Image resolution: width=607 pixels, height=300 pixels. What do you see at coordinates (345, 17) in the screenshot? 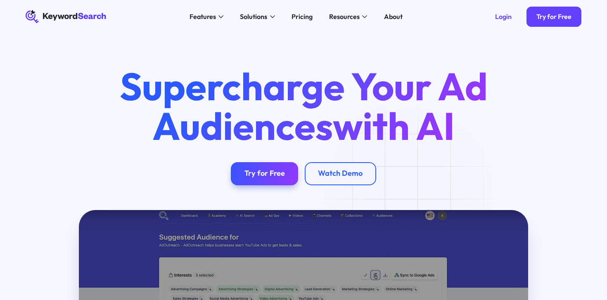
I see `div: Resources` at bounding box center [345, 17].